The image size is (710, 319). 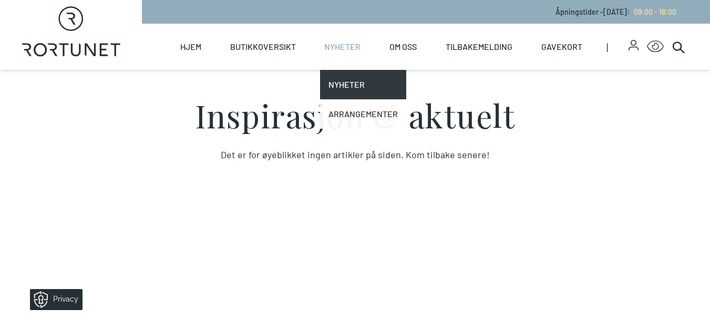 What do you see at coordinates (656, 47) in the screenshot?
I see `button: Open Accessibility Menu` at bounding box center [656, 47].